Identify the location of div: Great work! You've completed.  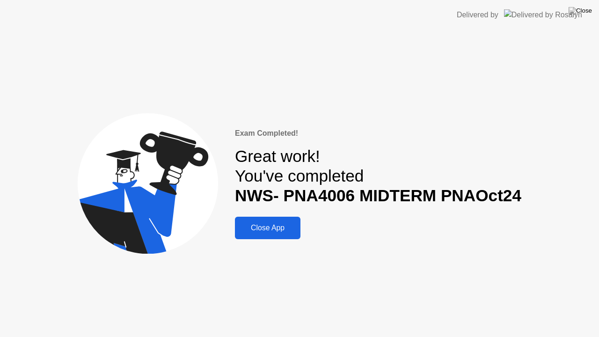
(378, 176).